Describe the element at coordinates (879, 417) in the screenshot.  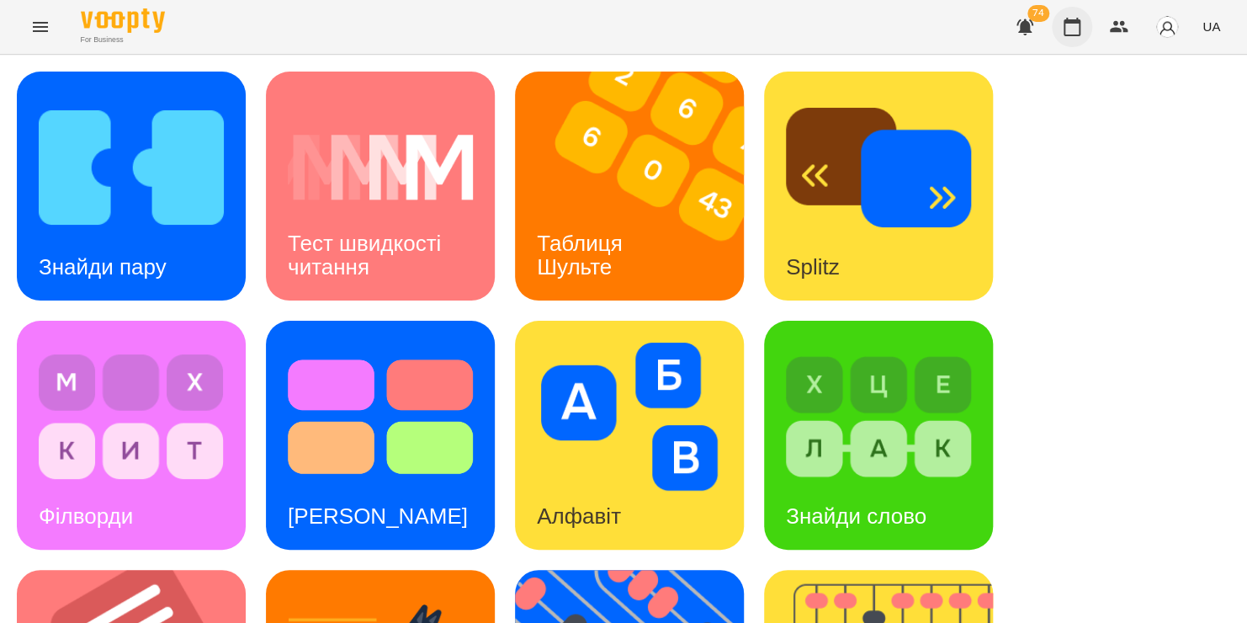
I see `img: Знайди слово` at that location.